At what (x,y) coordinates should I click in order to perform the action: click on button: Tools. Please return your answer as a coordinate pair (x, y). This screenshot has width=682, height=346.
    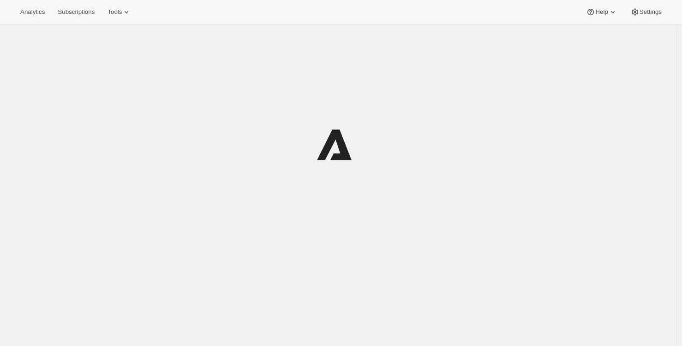
    Looking at the image, I should click on (119, 12).